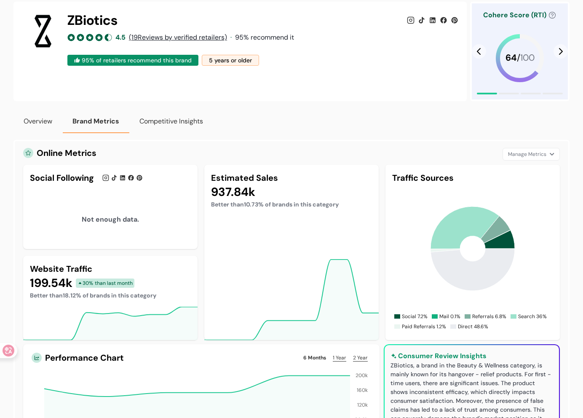  I want to click on span: Referrals 6.8%, so click(489, 316).